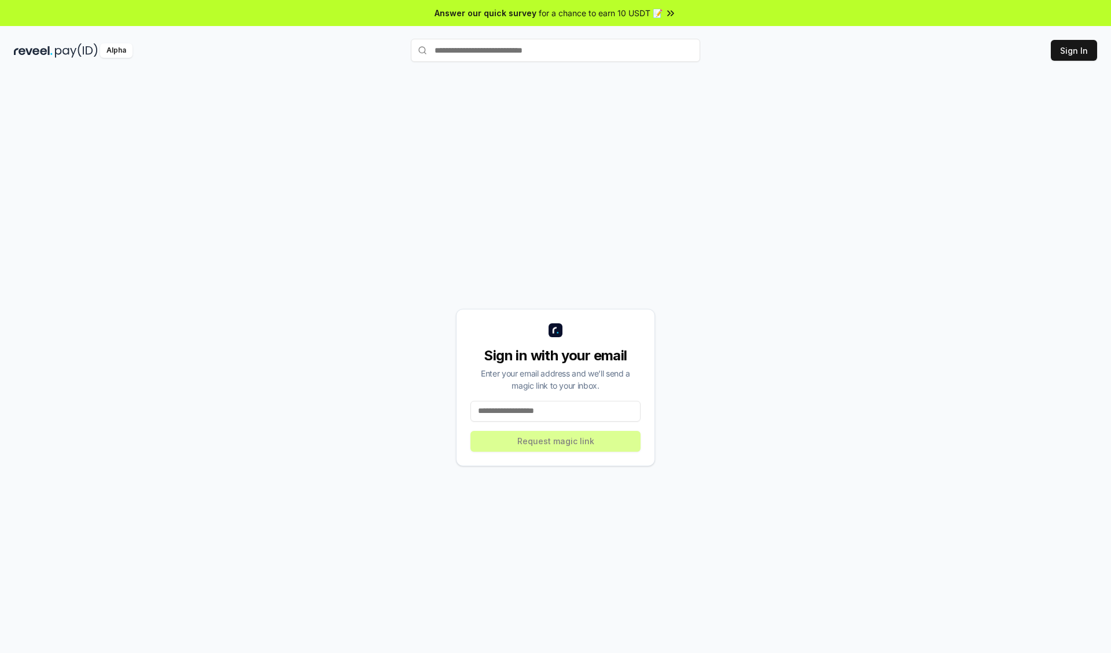  What do you see at coordinates (116, 50) in the screenshot?
I see `div: Alpha` at bounding box center [116, 50].